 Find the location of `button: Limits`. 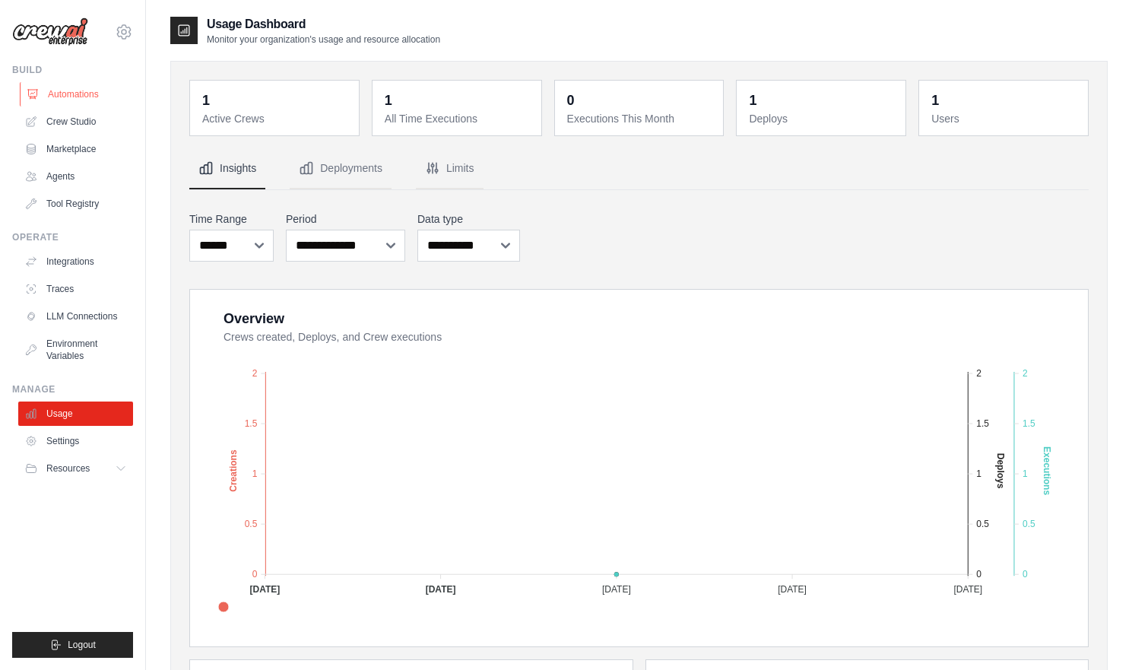

button: Limits is located at coordinates (449, 169).